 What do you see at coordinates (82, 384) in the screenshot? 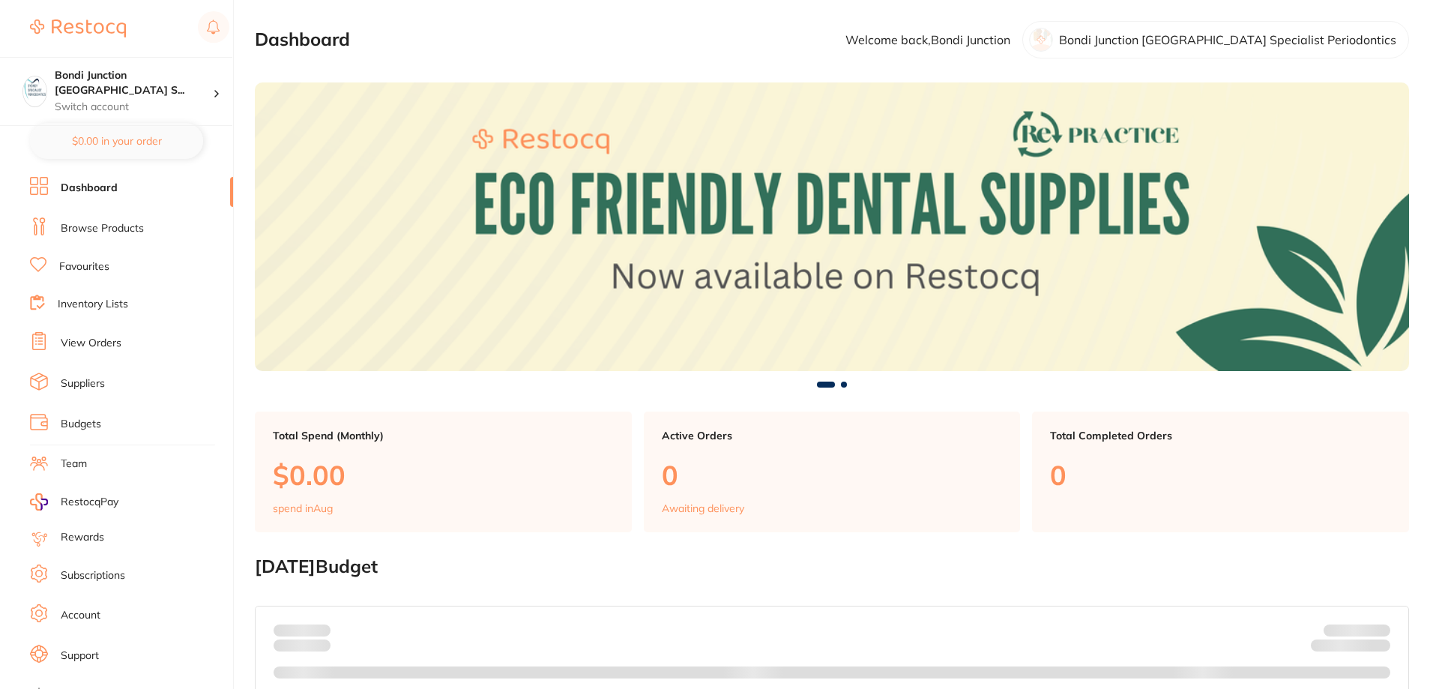
I see `a: Suppliers` at bounding box center [82, 384].